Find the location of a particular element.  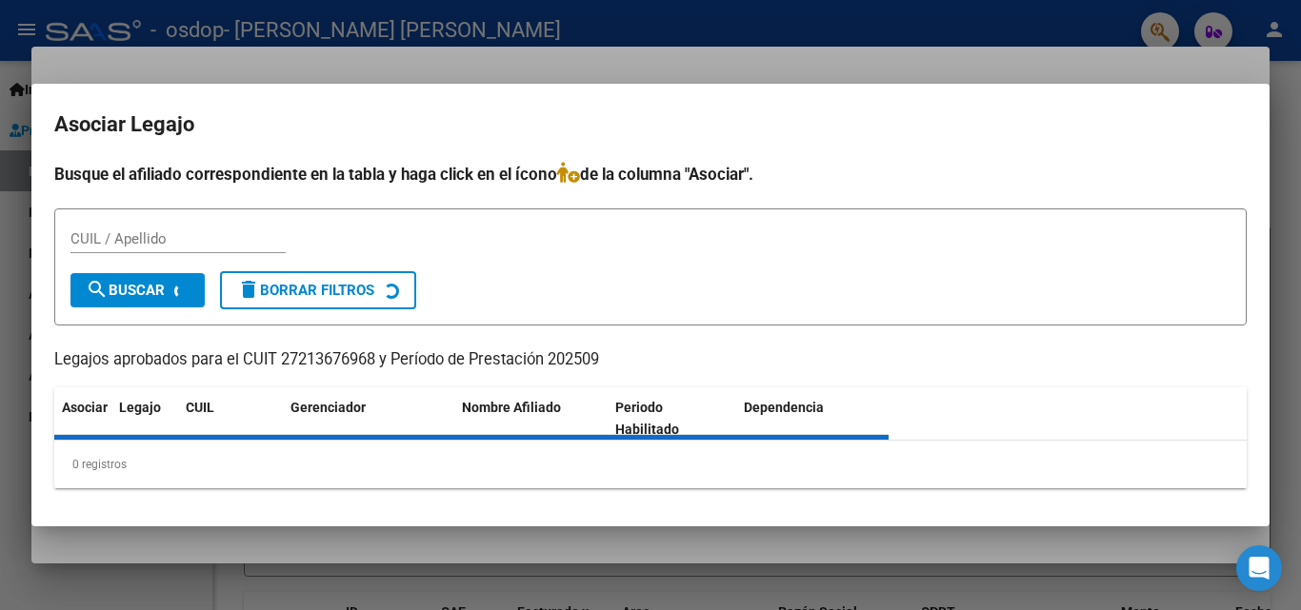

datatable-header-cell: Periodo Habilitado is located at coordinates (671, 419).